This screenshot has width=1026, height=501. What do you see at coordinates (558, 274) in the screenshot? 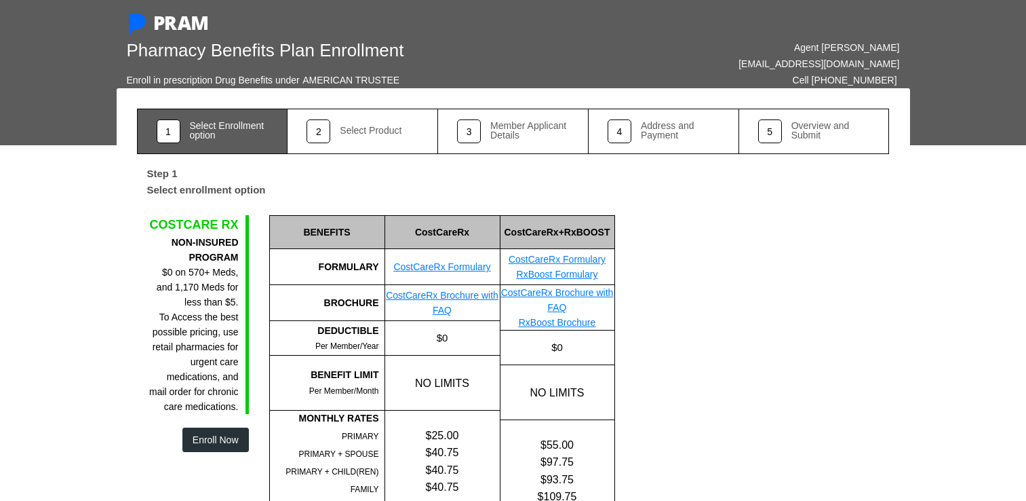
I see `a: RxBoost Formulary` at bounding box center [558, 274].